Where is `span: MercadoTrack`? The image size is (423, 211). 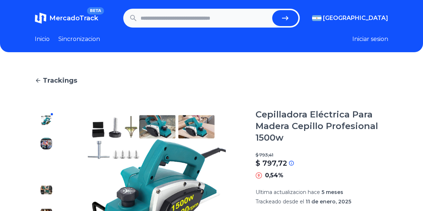 span: MercadoTrack is located at coordinates (74, 18).